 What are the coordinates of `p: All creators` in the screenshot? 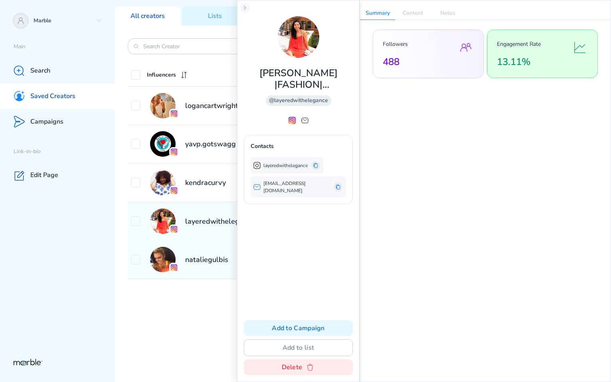 It's located at (148, 16).